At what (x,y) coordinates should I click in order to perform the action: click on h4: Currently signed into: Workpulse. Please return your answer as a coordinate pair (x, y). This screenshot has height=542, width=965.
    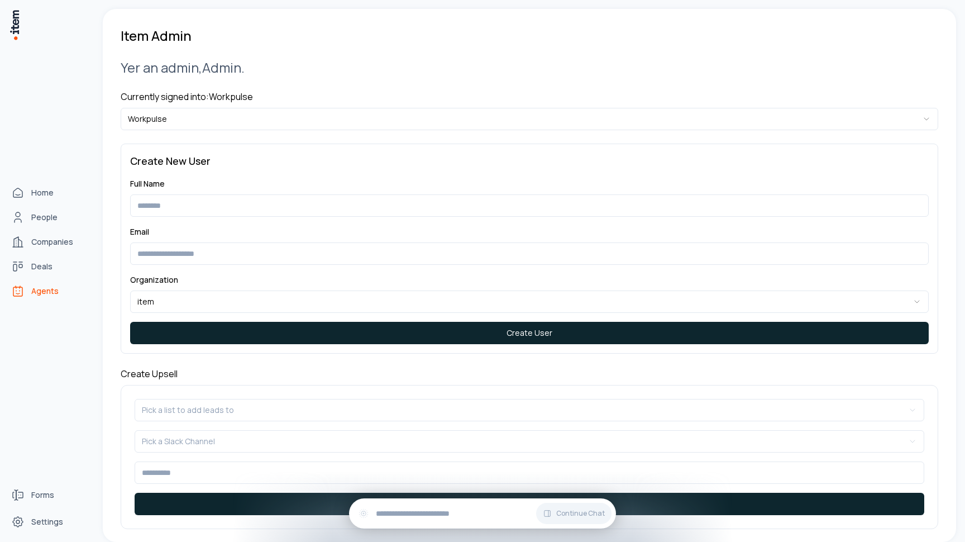
    Looking at the image, I should click on (529, 97).